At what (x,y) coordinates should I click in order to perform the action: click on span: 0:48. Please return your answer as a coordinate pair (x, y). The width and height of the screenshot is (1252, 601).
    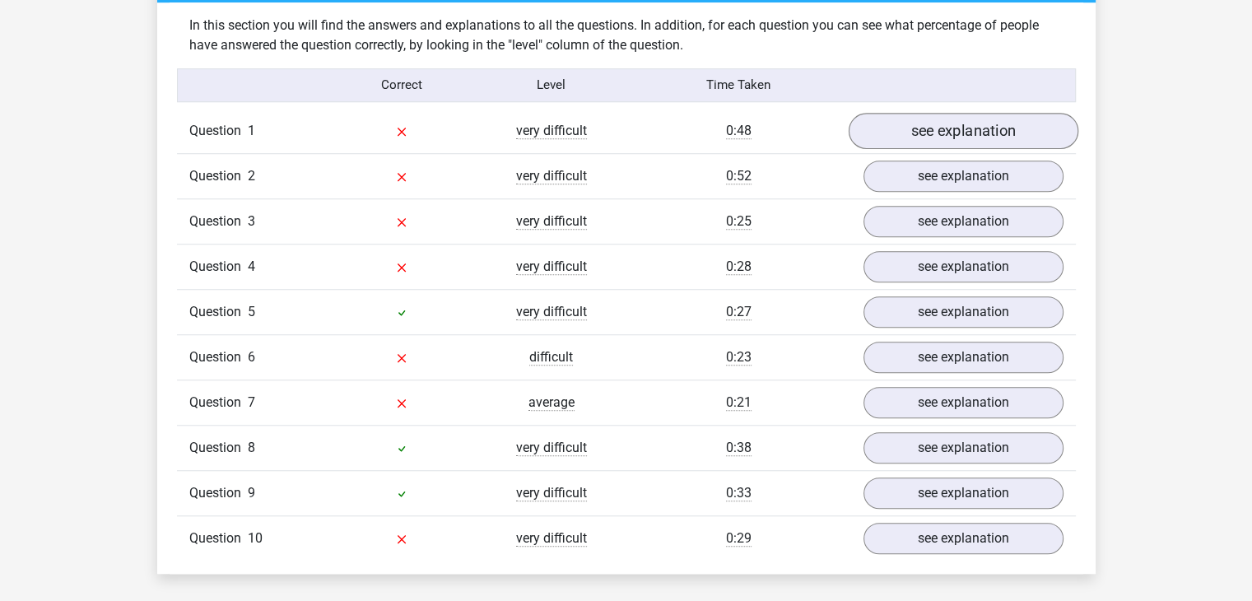
    Looking at the image, I should click on (738, 131).